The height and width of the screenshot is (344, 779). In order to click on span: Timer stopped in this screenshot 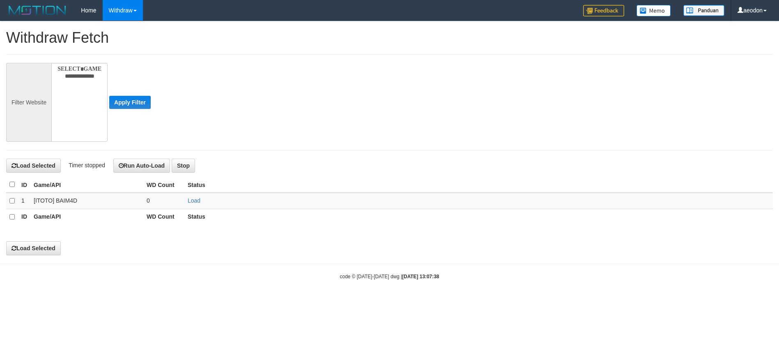, I will do `click(87, 165)`.